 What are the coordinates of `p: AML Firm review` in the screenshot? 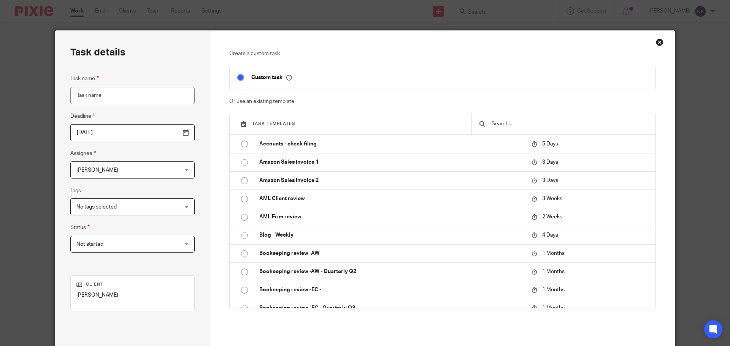 It's located at (391, 217).